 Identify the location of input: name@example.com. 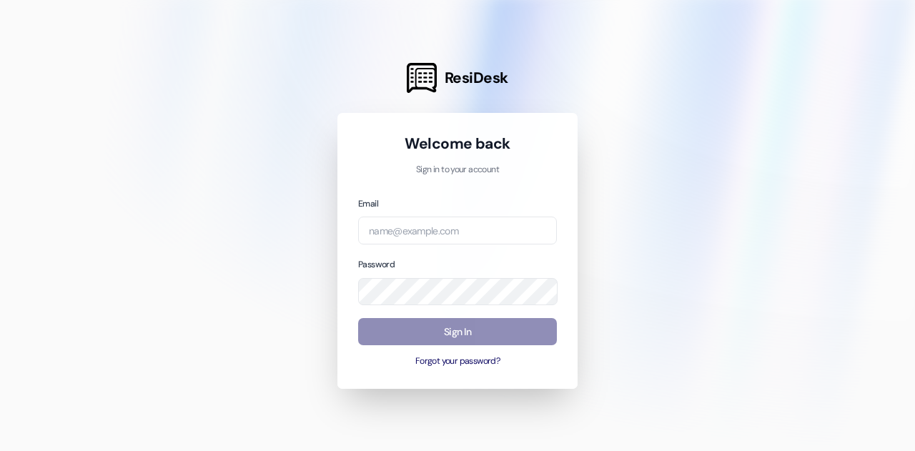
(457, 230).